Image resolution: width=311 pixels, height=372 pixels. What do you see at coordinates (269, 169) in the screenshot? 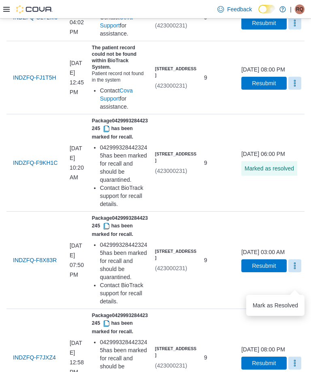
I see `p: Marked as resolved` at bounding box center [269, 169].